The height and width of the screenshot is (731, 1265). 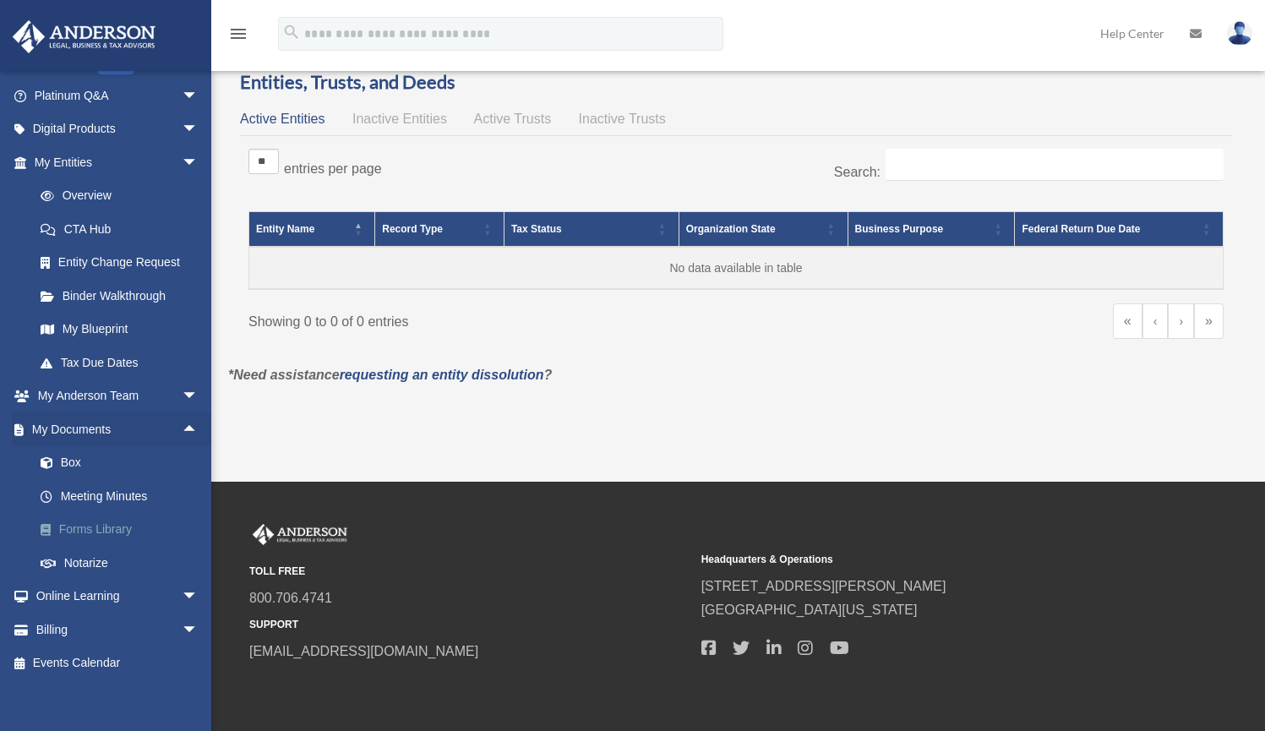 I want to click on a: Previous, so click(x=1155, y=321).